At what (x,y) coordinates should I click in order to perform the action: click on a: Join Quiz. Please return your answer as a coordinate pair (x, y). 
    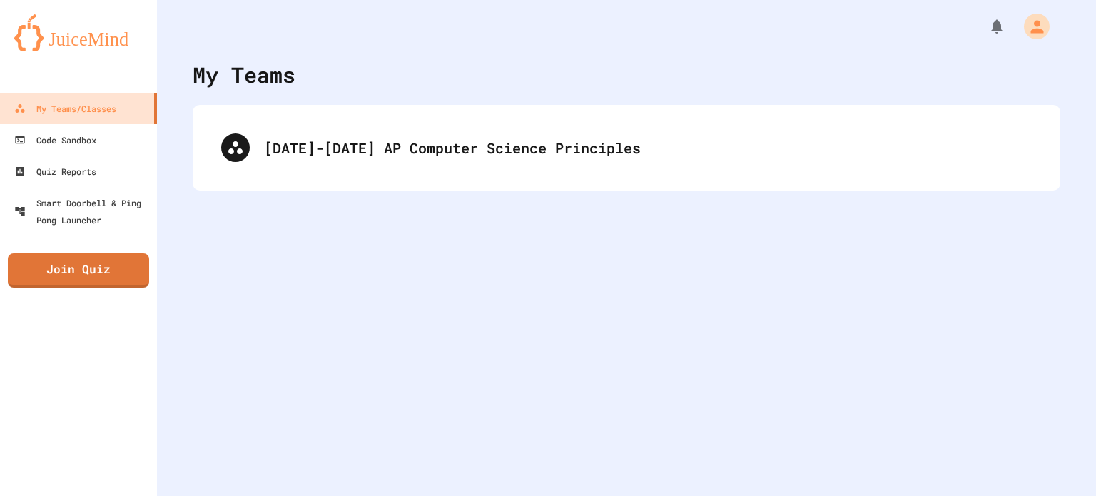
    Looking at the image, I should click on (79, 270).